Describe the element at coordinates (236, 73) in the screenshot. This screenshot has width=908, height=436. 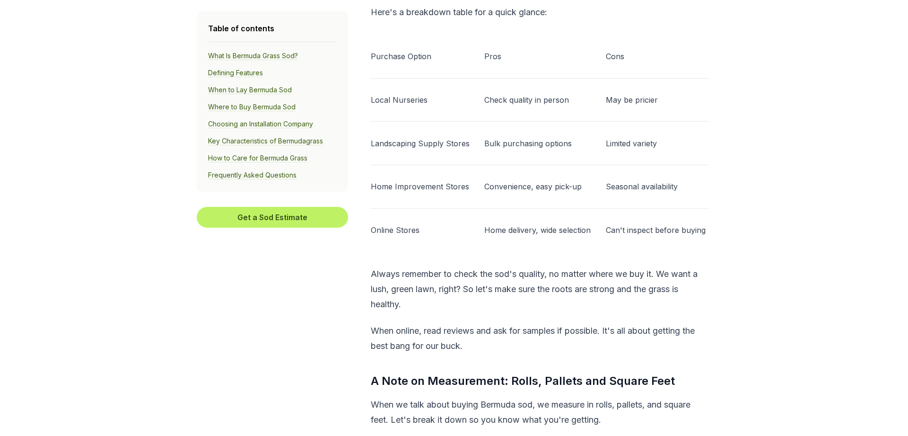
I see `a: Defining Features` at that location.